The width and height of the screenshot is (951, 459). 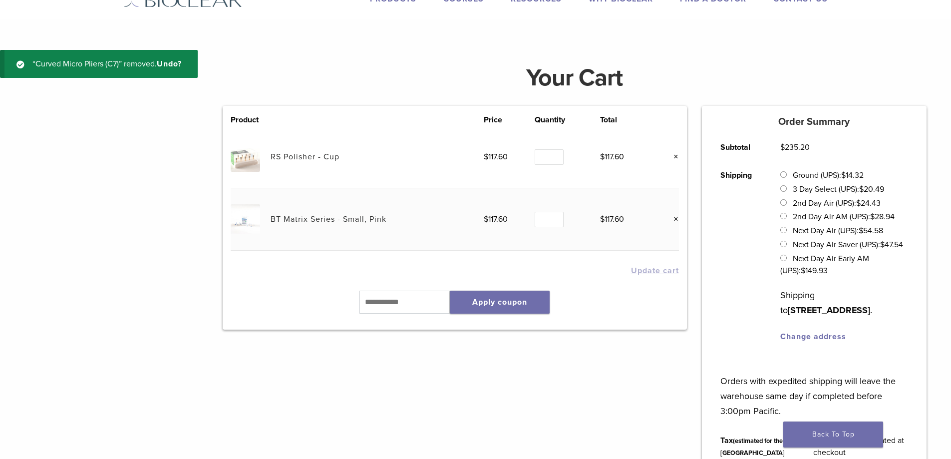 What do you see at coordinates (847, 245) in the screenshot?
I see `label: Next Day Air Saver (UPS):` at bounding box center [847, 245].